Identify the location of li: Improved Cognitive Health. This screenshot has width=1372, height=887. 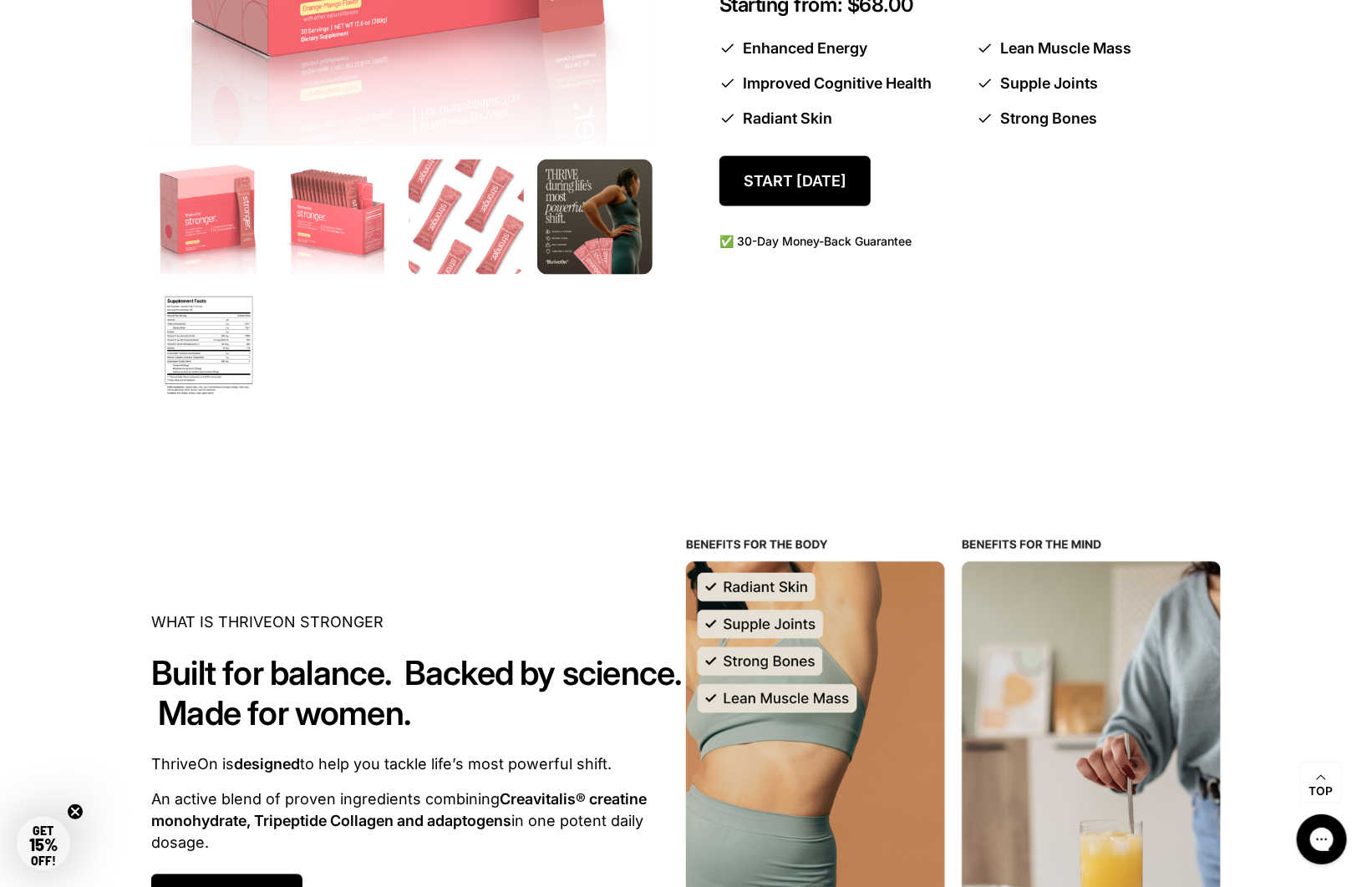
(841, 83).